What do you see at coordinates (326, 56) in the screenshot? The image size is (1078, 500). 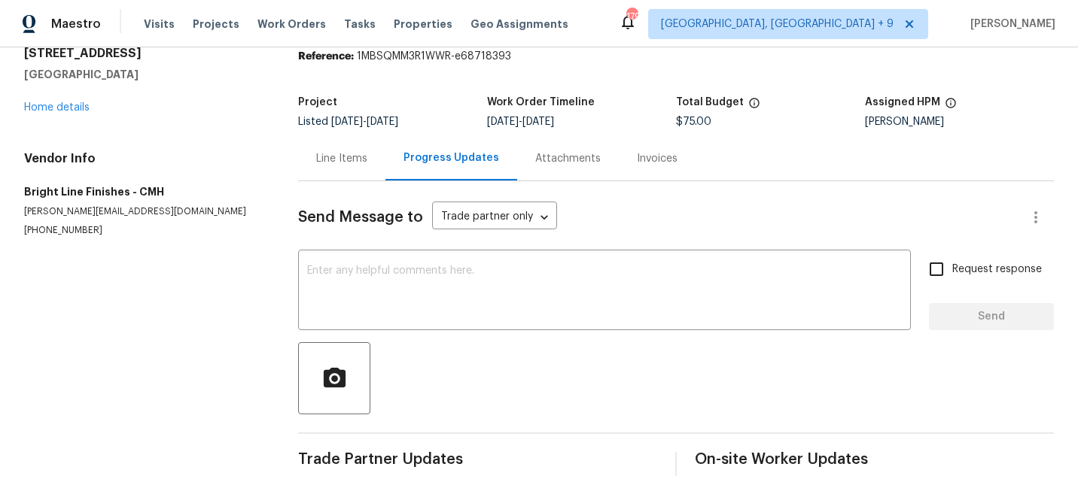 I see `b: Reference:` at bounding box center [326, 56].